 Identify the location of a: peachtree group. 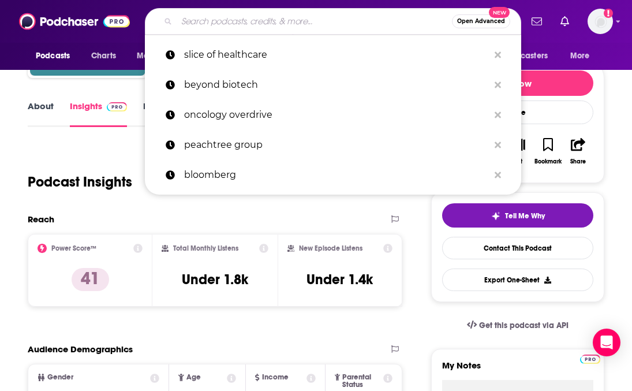
(333, 145).